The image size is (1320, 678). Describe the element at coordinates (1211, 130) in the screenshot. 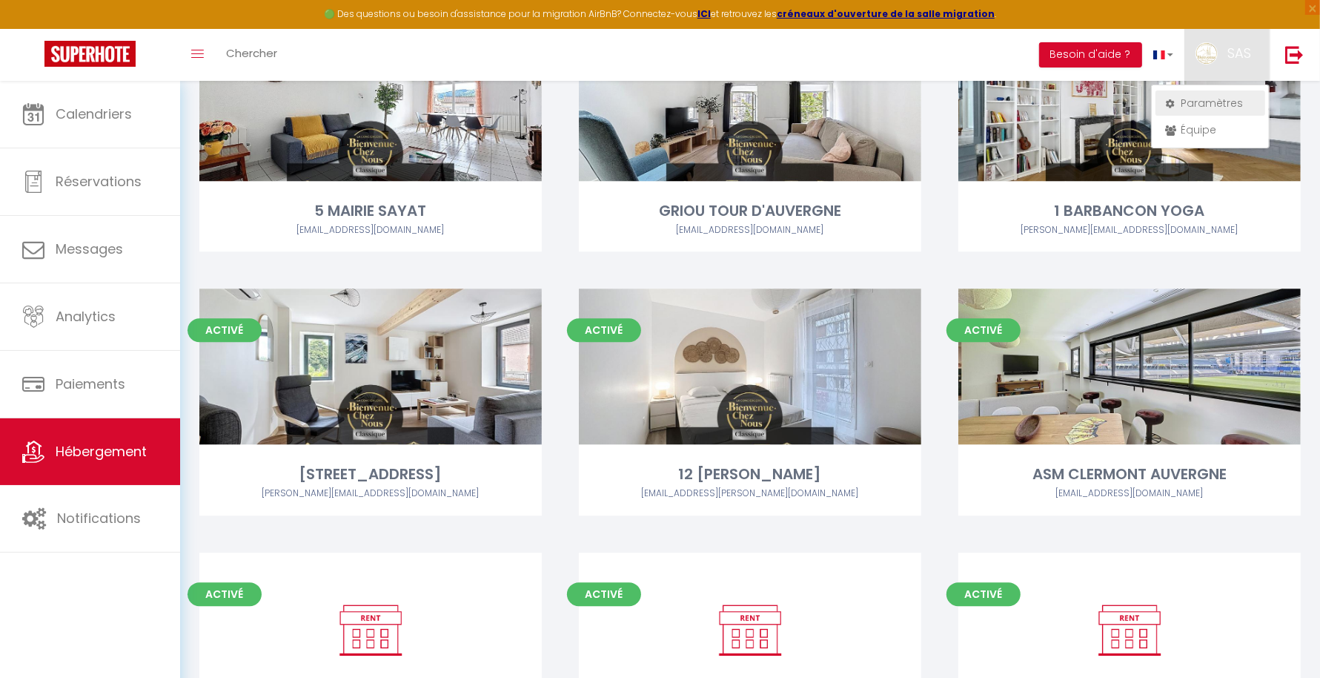

I see `a: Équipe` at that location.